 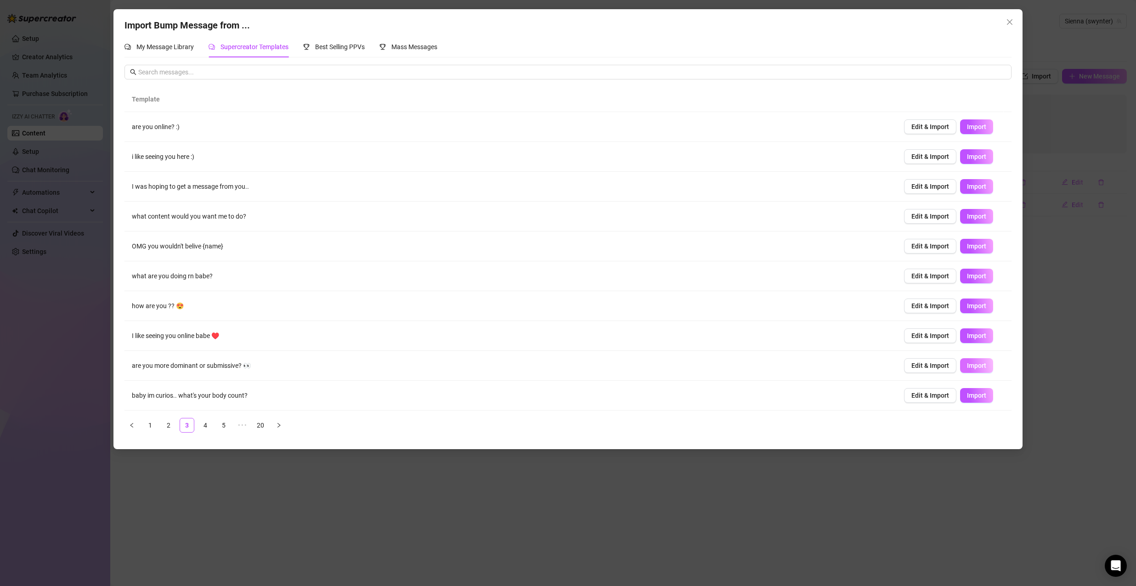 What do you see at coordinates (1010, 22) in the screenshot?
I see `button: Close` at bounding box center [1010, 22].